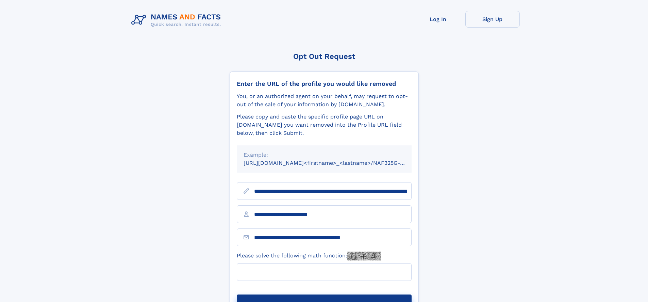 This screenshot has width=648, height=302. I want to click on a: Log In, so click(438, 19).